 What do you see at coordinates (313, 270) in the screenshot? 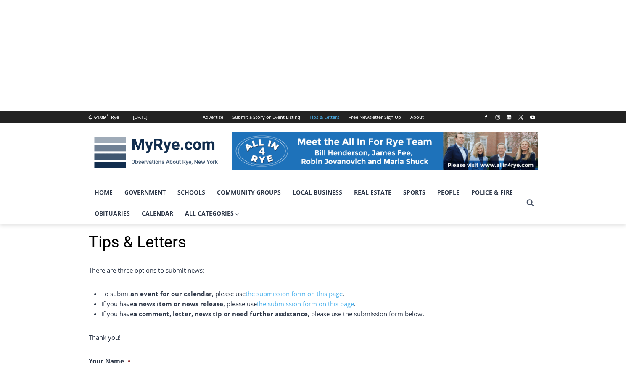
I see `p: There are three options to submit news:` at bounding box center [313, 270].